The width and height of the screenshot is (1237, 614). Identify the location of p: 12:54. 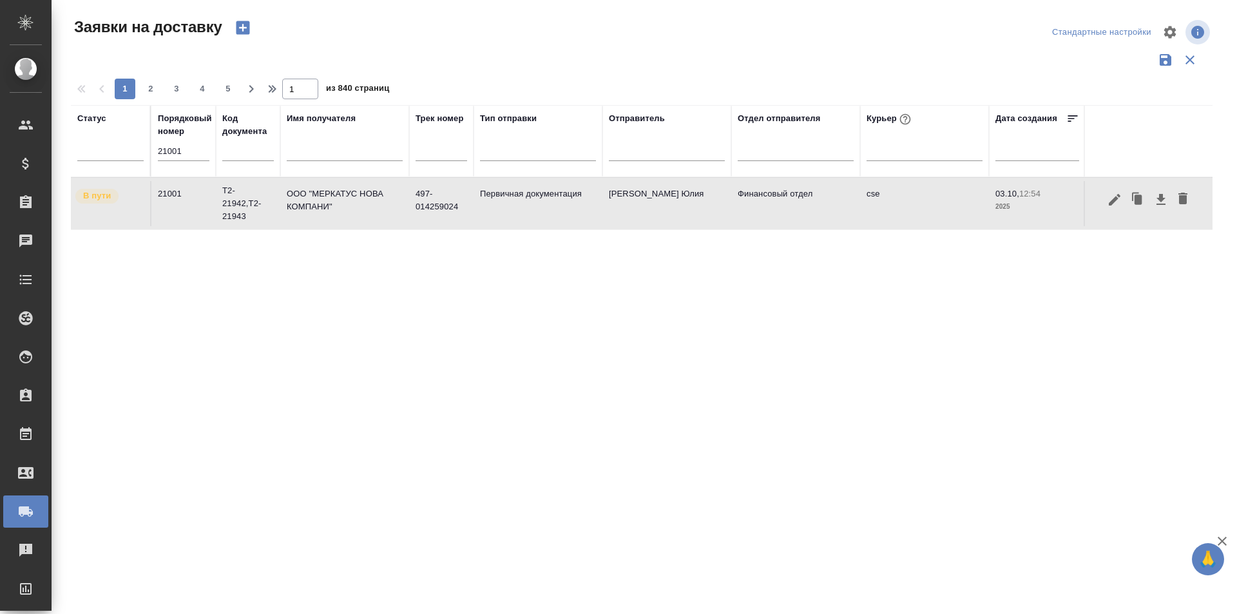
(1030, 193).